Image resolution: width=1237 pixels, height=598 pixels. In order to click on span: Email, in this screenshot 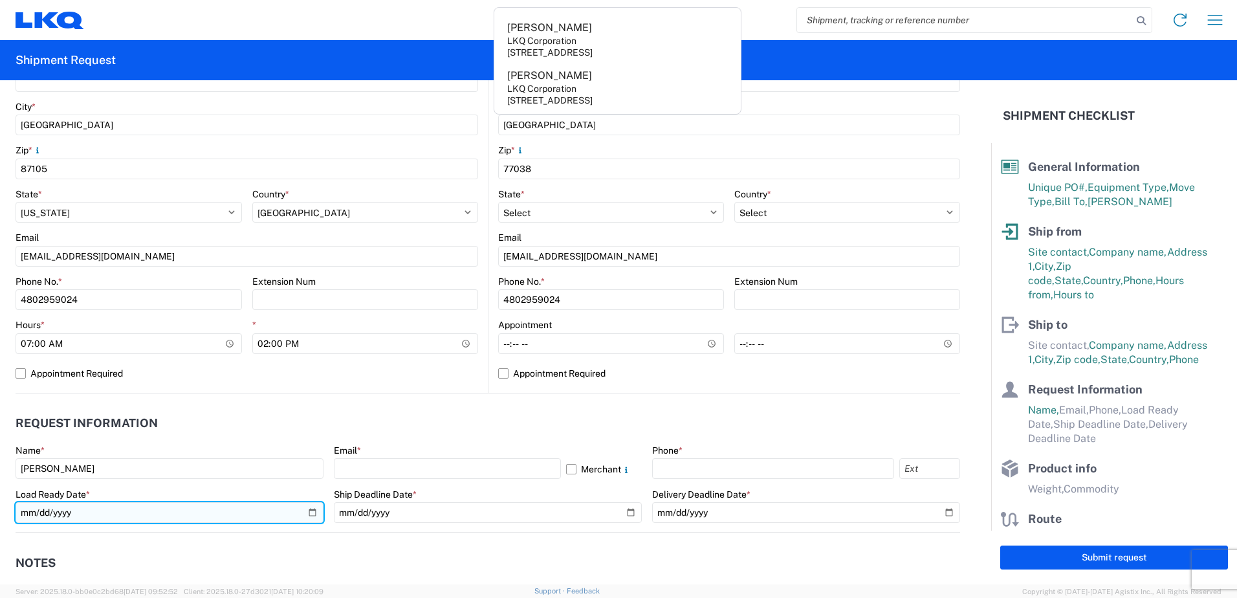, I will do `click(1074, 409)`.